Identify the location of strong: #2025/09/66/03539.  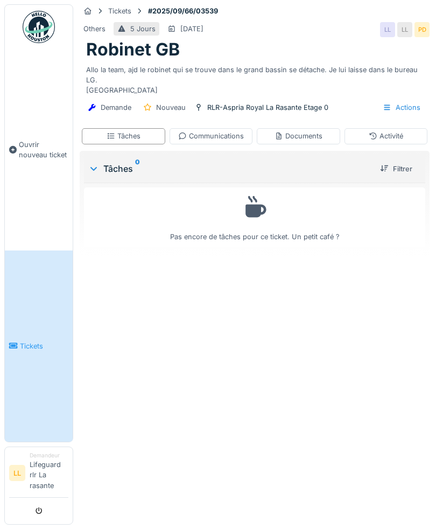
(183, 11).